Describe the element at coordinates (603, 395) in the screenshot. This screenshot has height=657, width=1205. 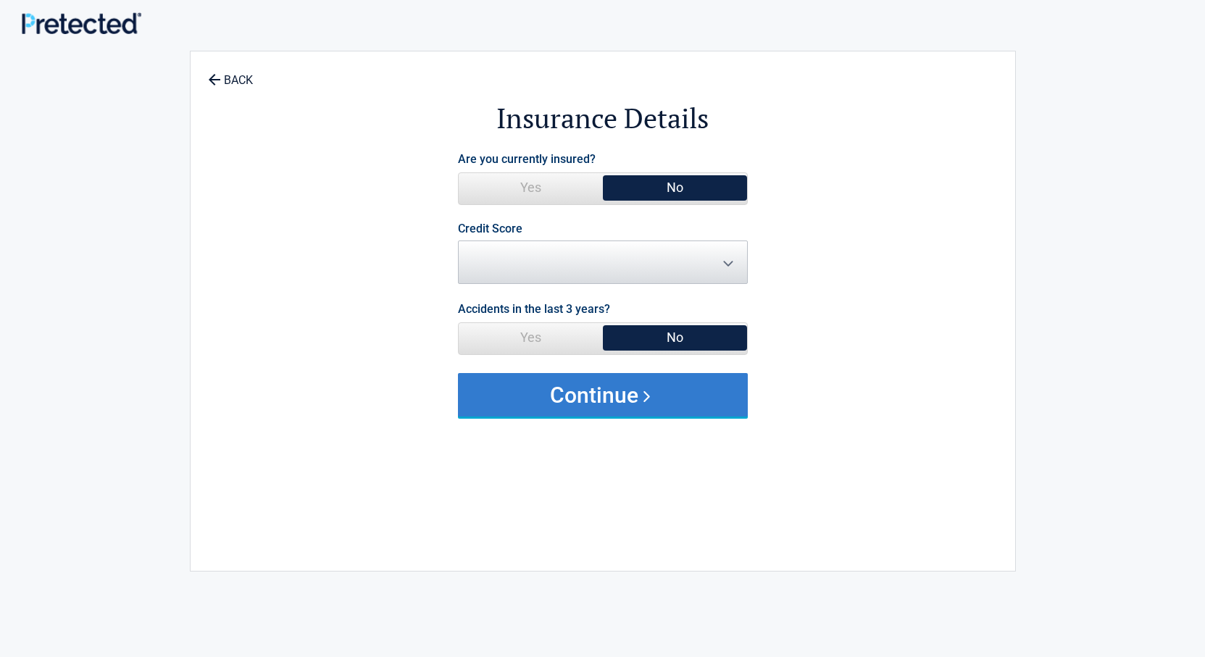
I see `button: Continue` at that location.